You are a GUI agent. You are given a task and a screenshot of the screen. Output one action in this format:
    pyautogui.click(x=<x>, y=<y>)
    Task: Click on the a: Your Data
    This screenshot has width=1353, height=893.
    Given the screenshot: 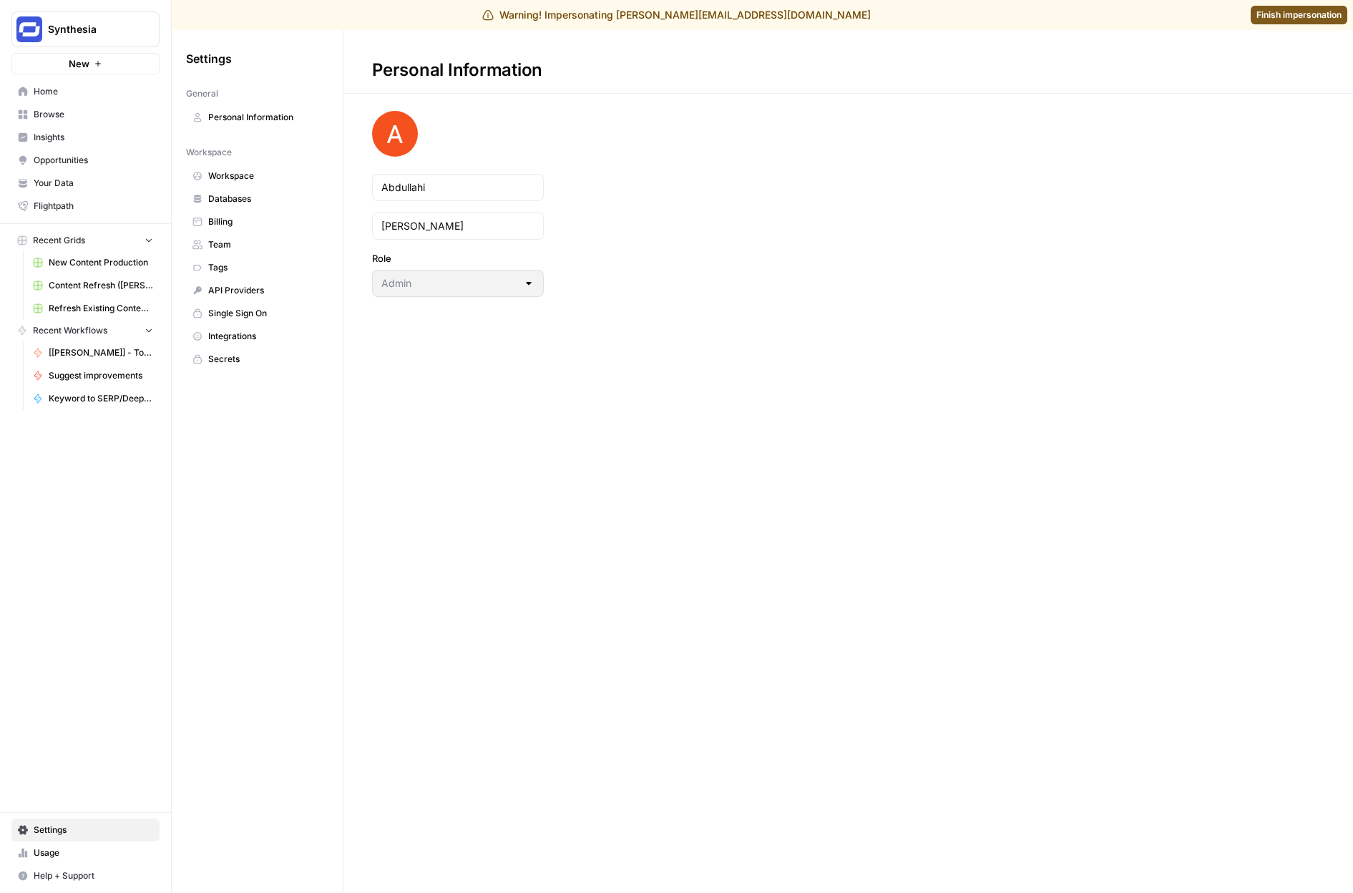 What is the action you would take?
    pyautogui.click(x=85, y=183)
    